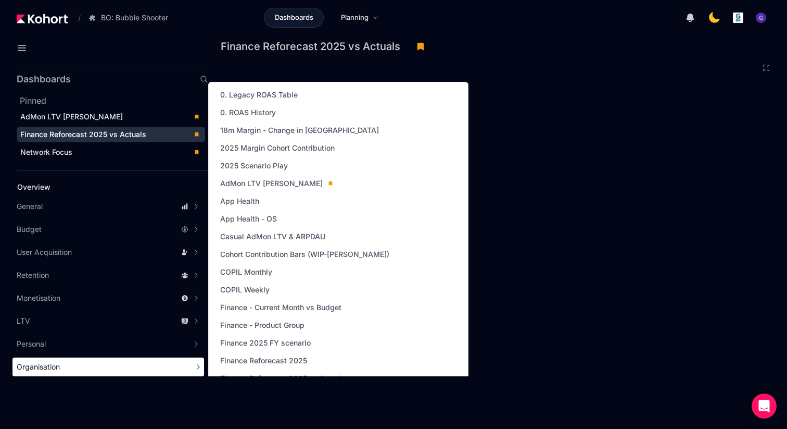 The width and height of the screenshot is (787, 429). What do you see at coordinates (111, 152) in the screenshot?
I see `a: Network Focus` at bounding box center [111, 152].